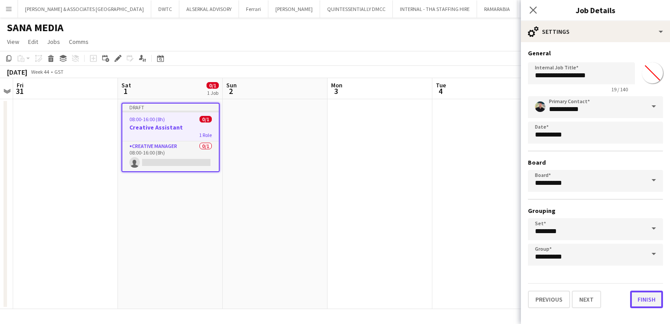 The height and width of the screenshot is (324, 670). Describe the element at coordinates (171, 137) in the screenshot. I see `app-job-card: Draft08:00-16:00 (8h)0/1Creative Assistant1 RoleCreative Manager0/108:00-16:00 (8h)` at that location.